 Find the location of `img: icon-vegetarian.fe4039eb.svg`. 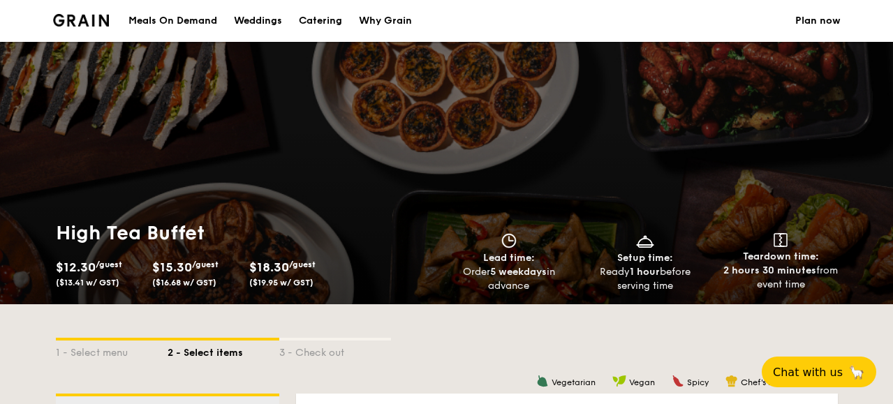

img: icon-vegetarian.fe4039eb.svg is located at coordinates (543, 381).